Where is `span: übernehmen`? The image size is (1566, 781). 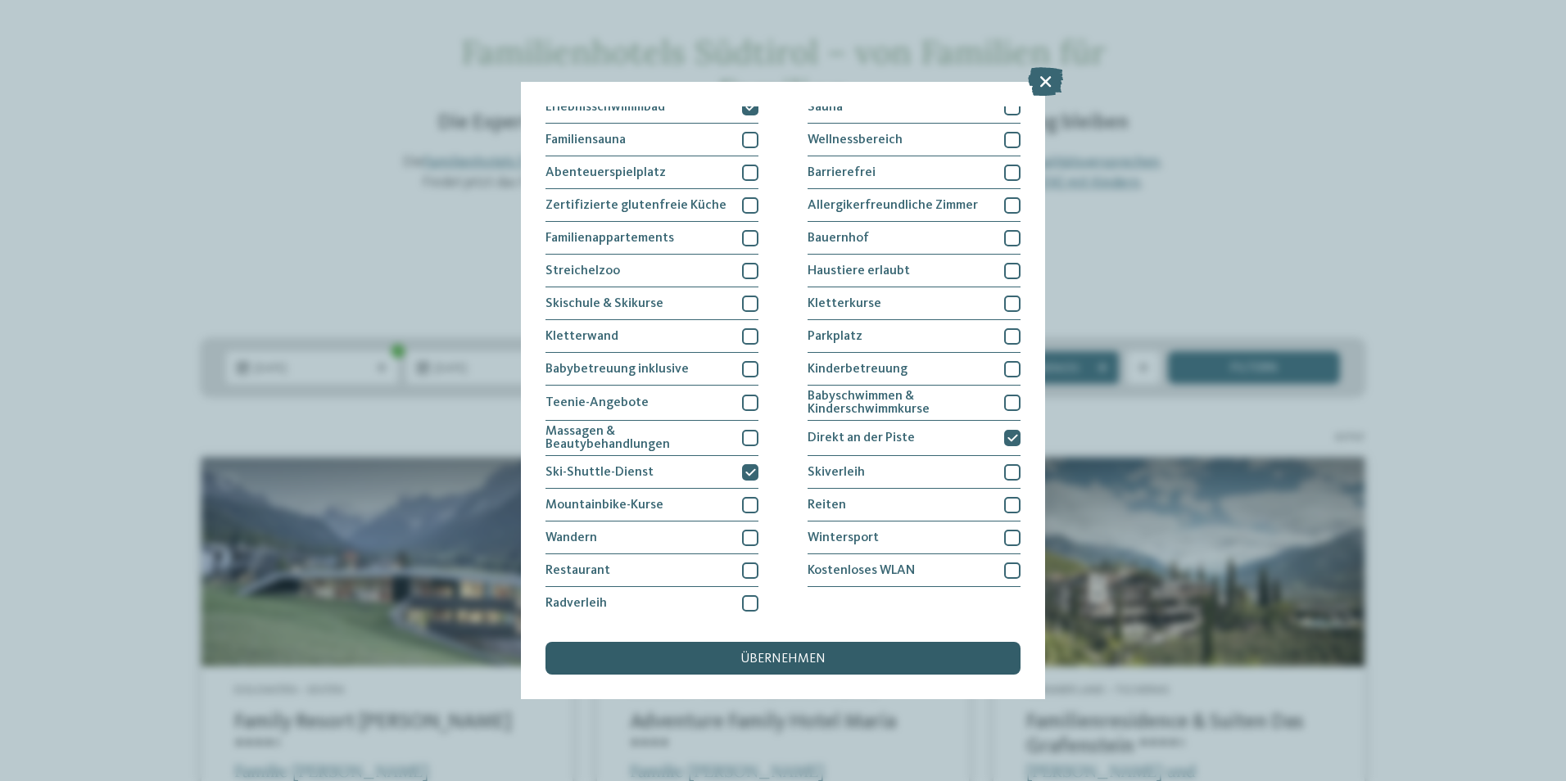 span: übernehmen is located at coordinates (783, 659).